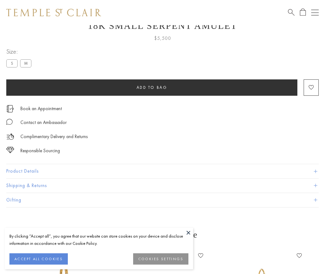  Describe the element at coordinates (10, 109) in the screenshot. I see `img: icon_appointment.svg` at that location.